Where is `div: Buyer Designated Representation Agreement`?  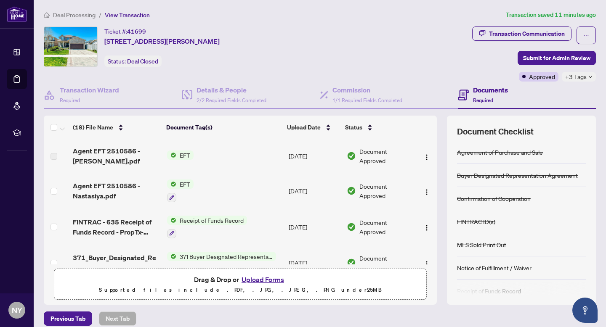
div: Buyer Designated Representation Agreement is located at coordinates (517, 175).